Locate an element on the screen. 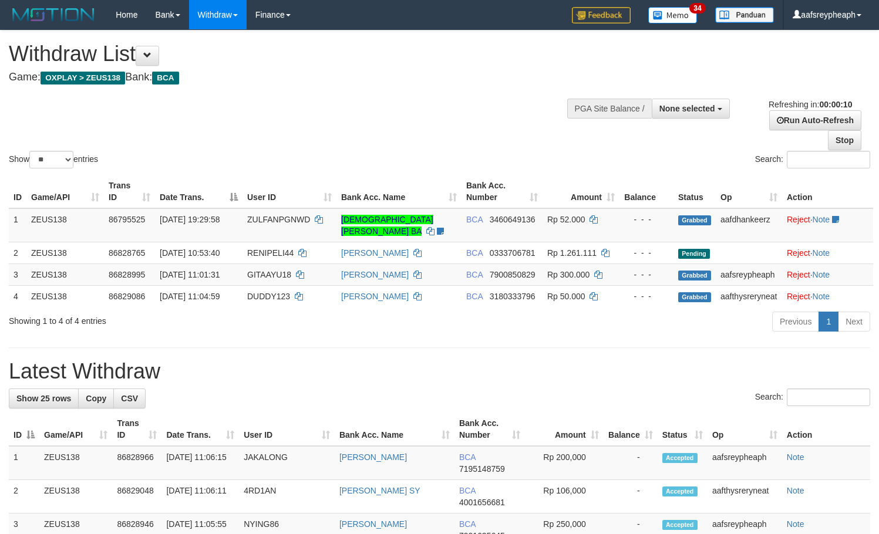  a: 1 is located at coordinates (828, 322).